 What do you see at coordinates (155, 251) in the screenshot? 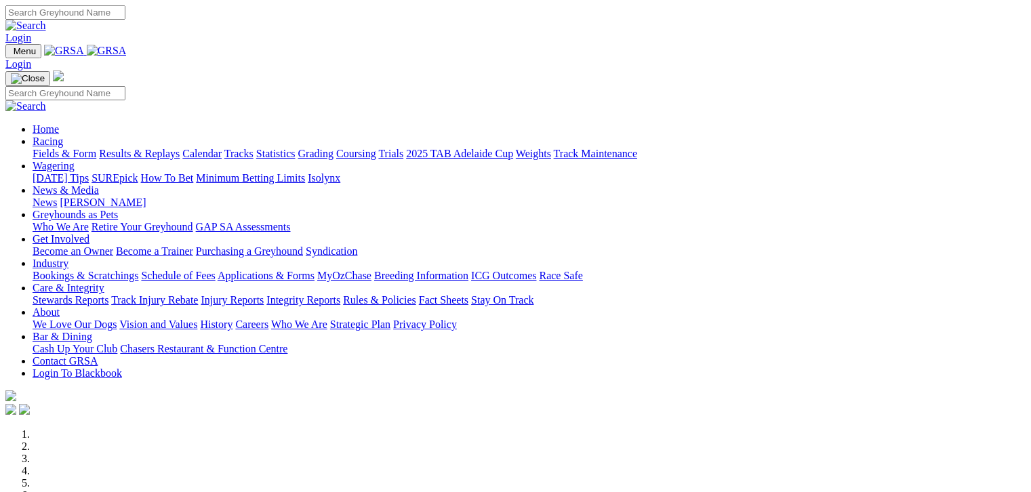
I see `a: Become a Trainer` at bounding box center [155, 251].